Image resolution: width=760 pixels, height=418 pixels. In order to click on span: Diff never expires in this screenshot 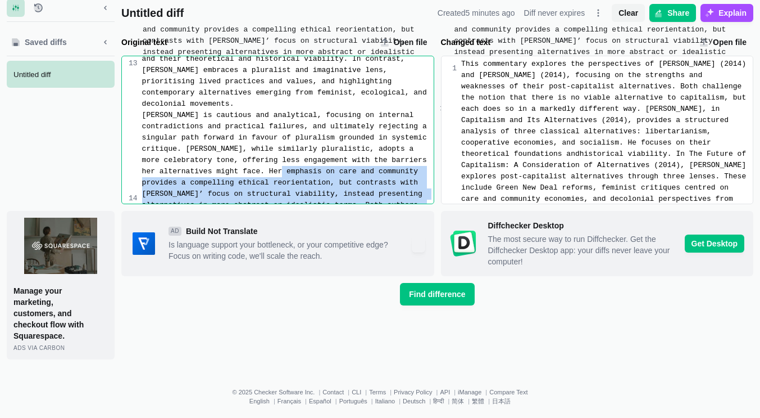, I will do `click(555, 13)`.